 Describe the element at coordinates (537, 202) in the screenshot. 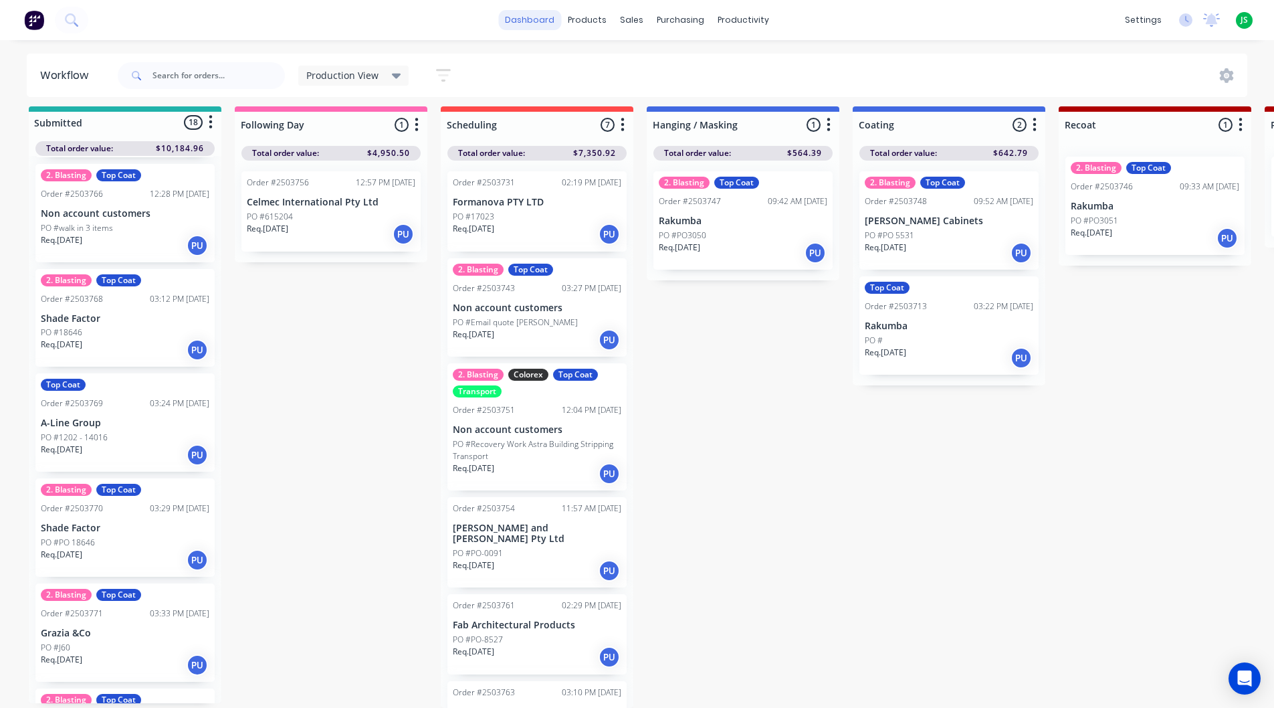

I see `p: Formanova PTY LTD` at that location.